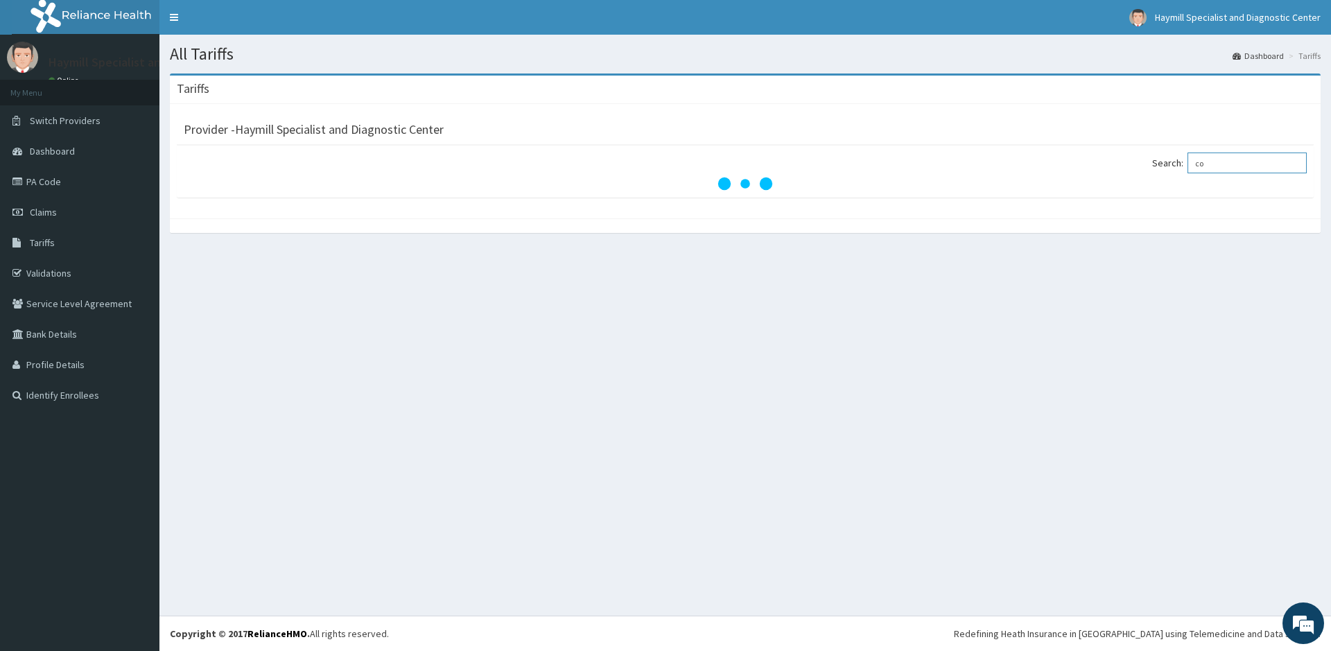 The height and width of the screenshot is (651, 1331). I want to click on span: Haymill Specialist and Diagnostic Center, so click(1237, 17).